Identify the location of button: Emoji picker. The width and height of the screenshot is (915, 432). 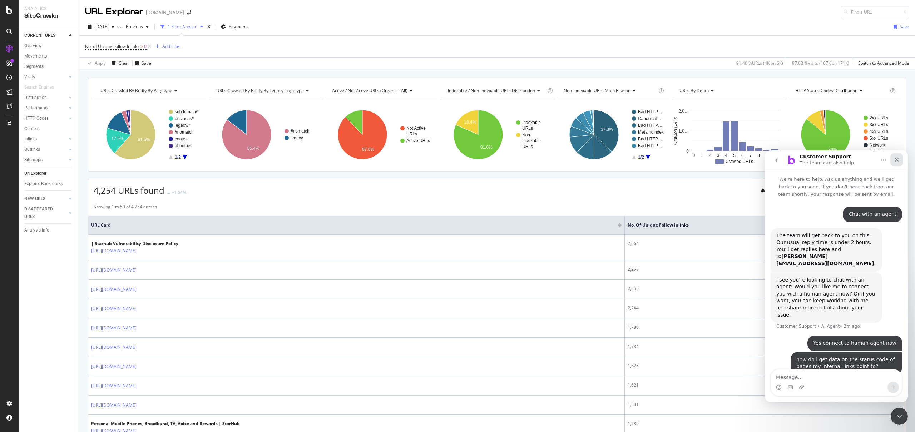
(14, 237).